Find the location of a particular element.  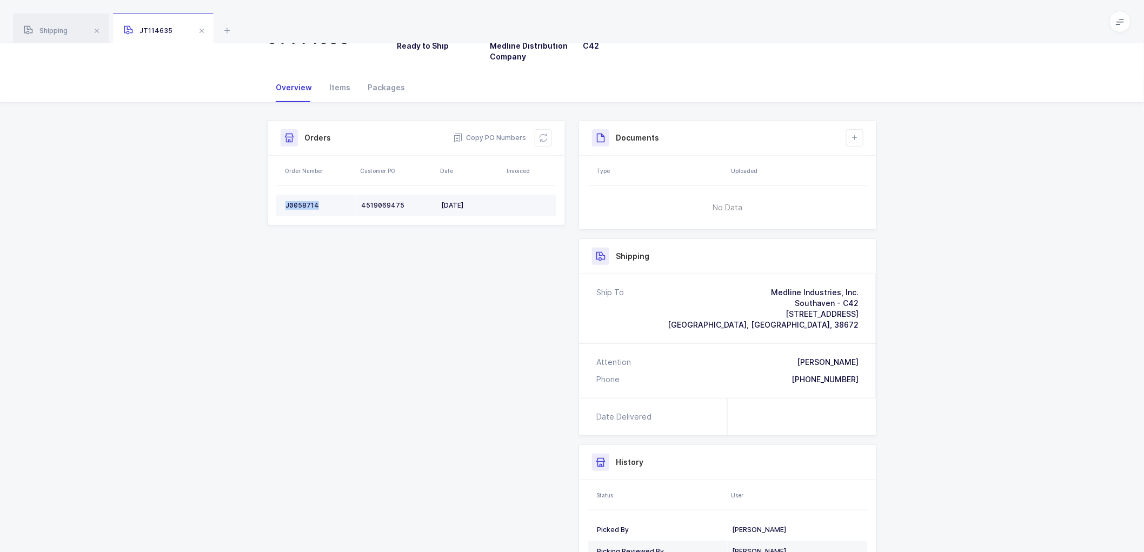

span: No Data is located at coordinates (728, 208).